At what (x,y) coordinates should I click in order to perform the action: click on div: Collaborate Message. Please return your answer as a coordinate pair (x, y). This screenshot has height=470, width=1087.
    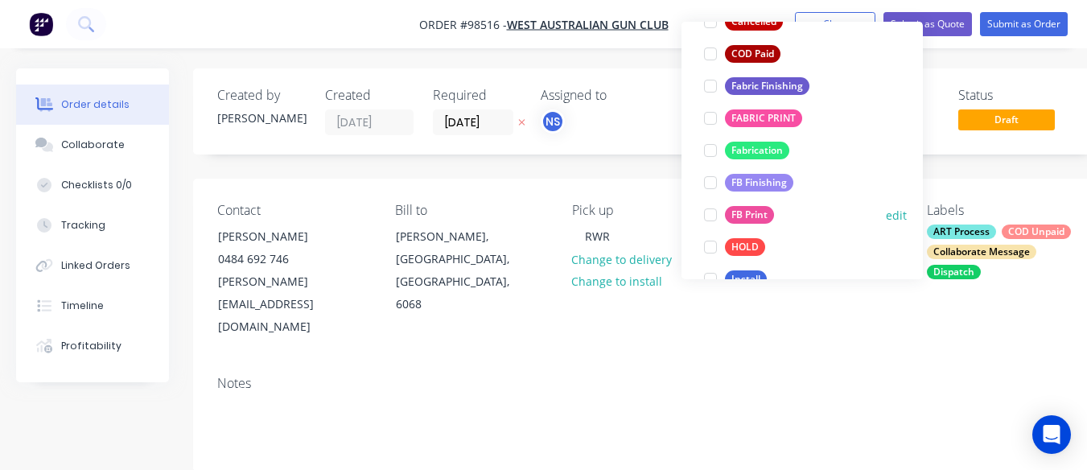
    Looking at the image, I should click on (982, 252).